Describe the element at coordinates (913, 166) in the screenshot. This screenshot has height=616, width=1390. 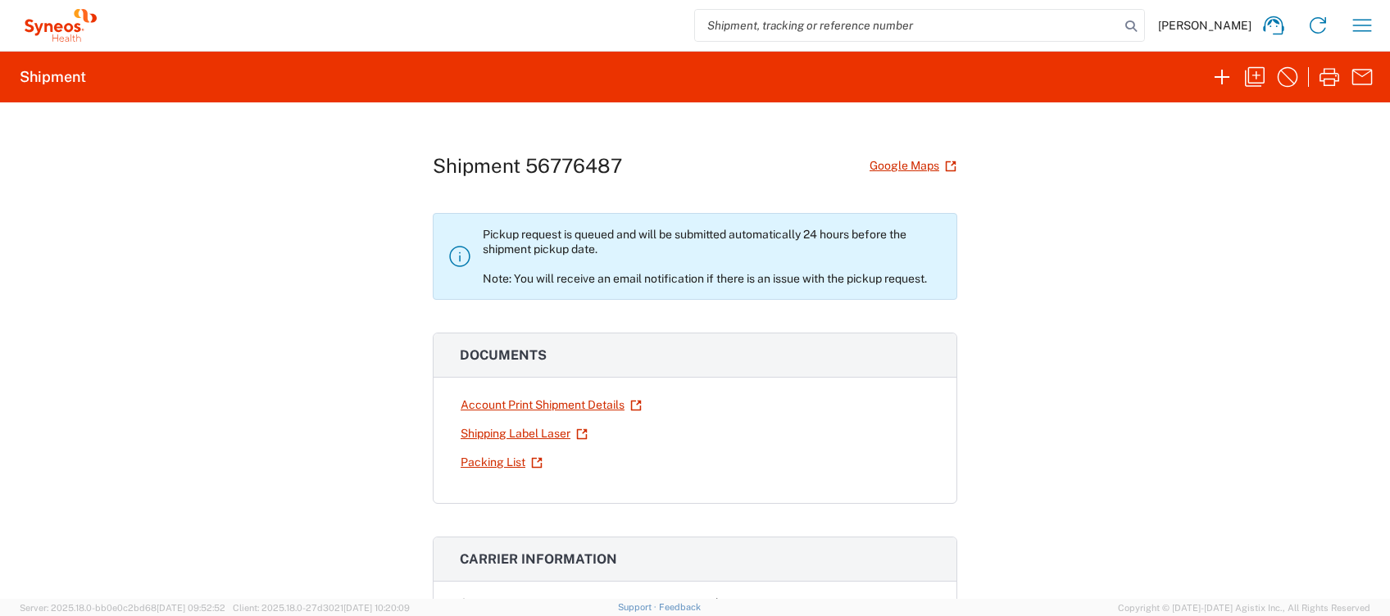
I see `a: Google Maps` at that location.